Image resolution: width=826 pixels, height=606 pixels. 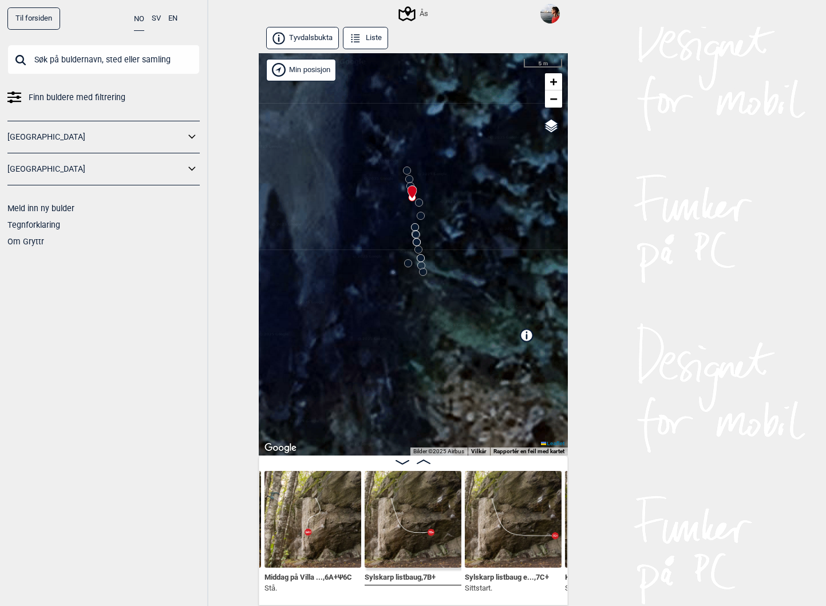 What do you see at coordinates (507, 588) in the screenshot?
I see `p: Sittstart.` at bounding box center [507, 588].